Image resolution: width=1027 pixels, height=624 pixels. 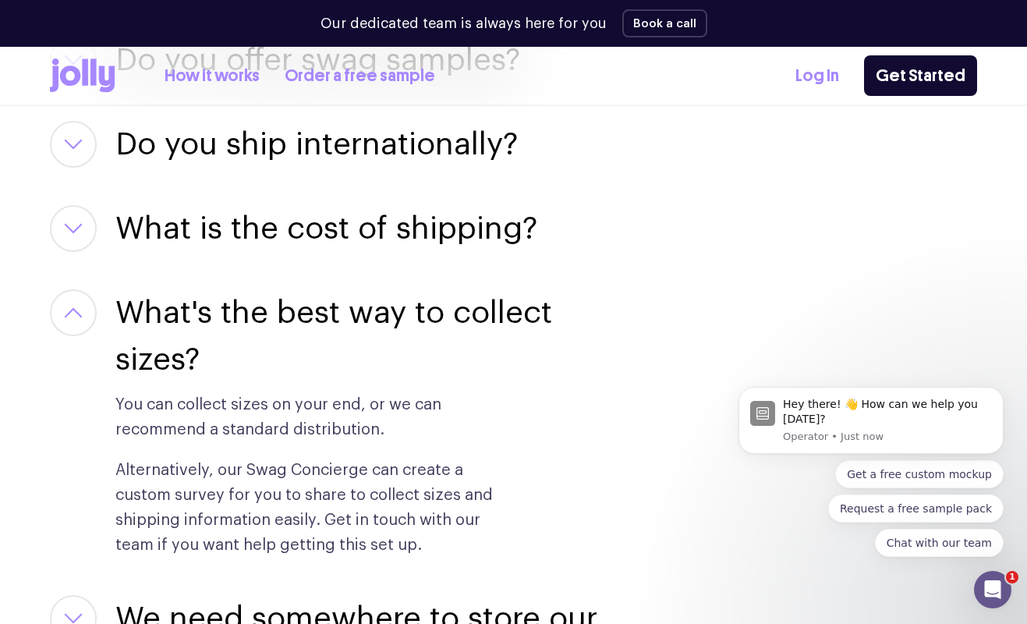 What do you see at coordinates (326, 229) in the screenshot?
I see `h3: What is the cost of shipping?` at bounding box center [326, 229].